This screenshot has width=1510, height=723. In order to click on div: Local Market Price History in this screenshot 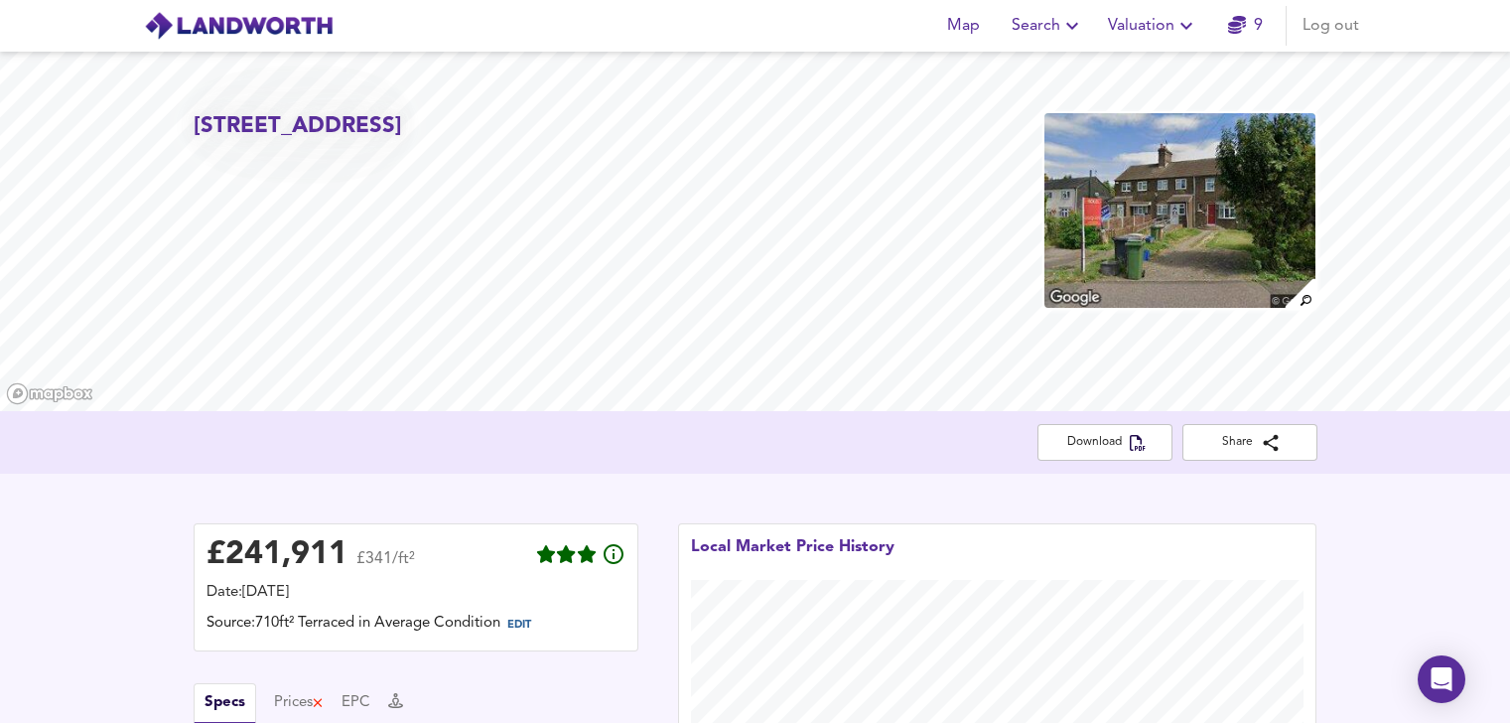, I will do `click(792, 558)`.